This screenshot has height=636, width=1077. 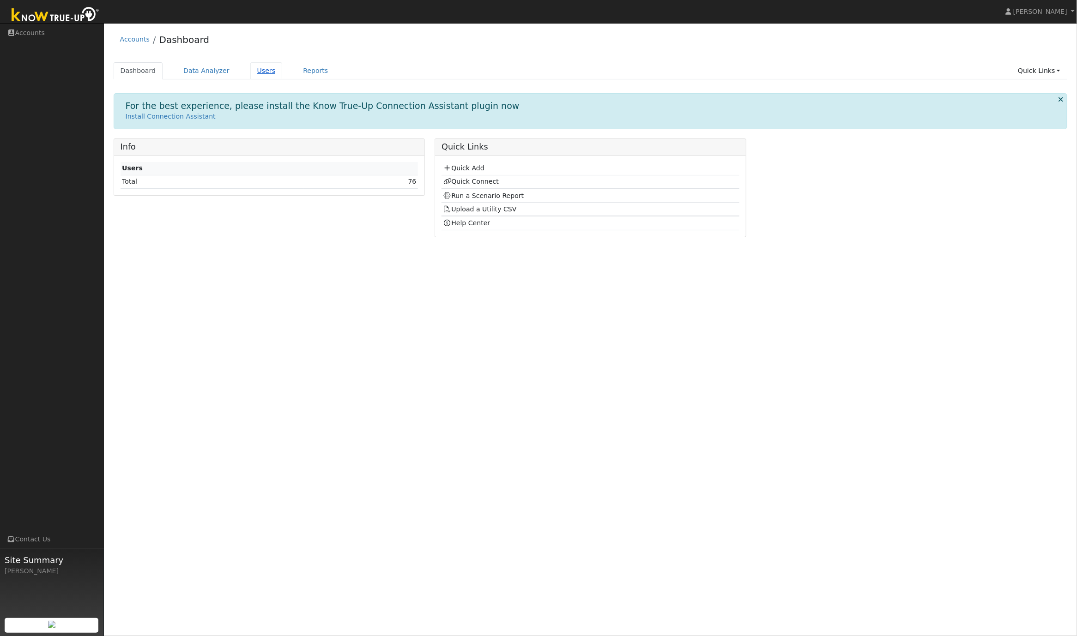 What do you see at coordinates (269, 147) in the screenshot?
I see `h5: Info` at bounding box center [269, 147].